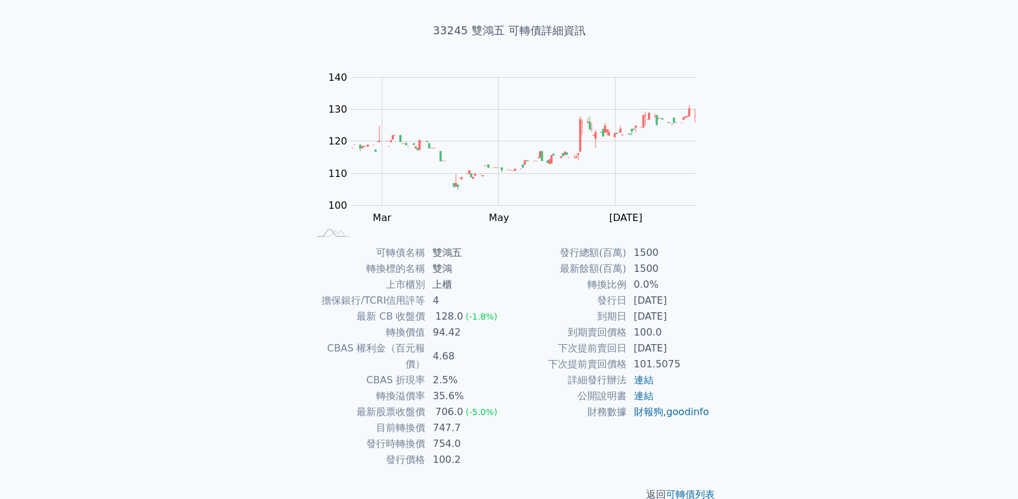 The height and width of the screenshot is (499, 1018). I want to click on td: 雙鴻, so click(467, 269).